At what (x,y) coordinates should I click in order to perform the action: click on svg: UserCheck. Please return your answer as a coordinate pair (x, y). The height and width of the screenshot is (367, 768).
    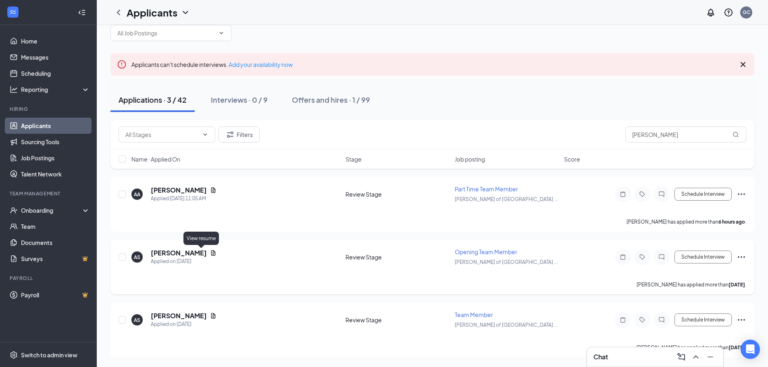
    Looking at the image, I should click on (14, 210).